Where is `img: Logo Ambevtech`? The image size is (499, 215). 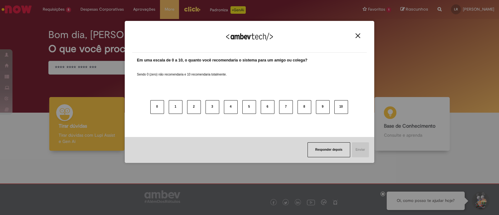 img: Logo Ambevtech is located at coordinates (249, 36).